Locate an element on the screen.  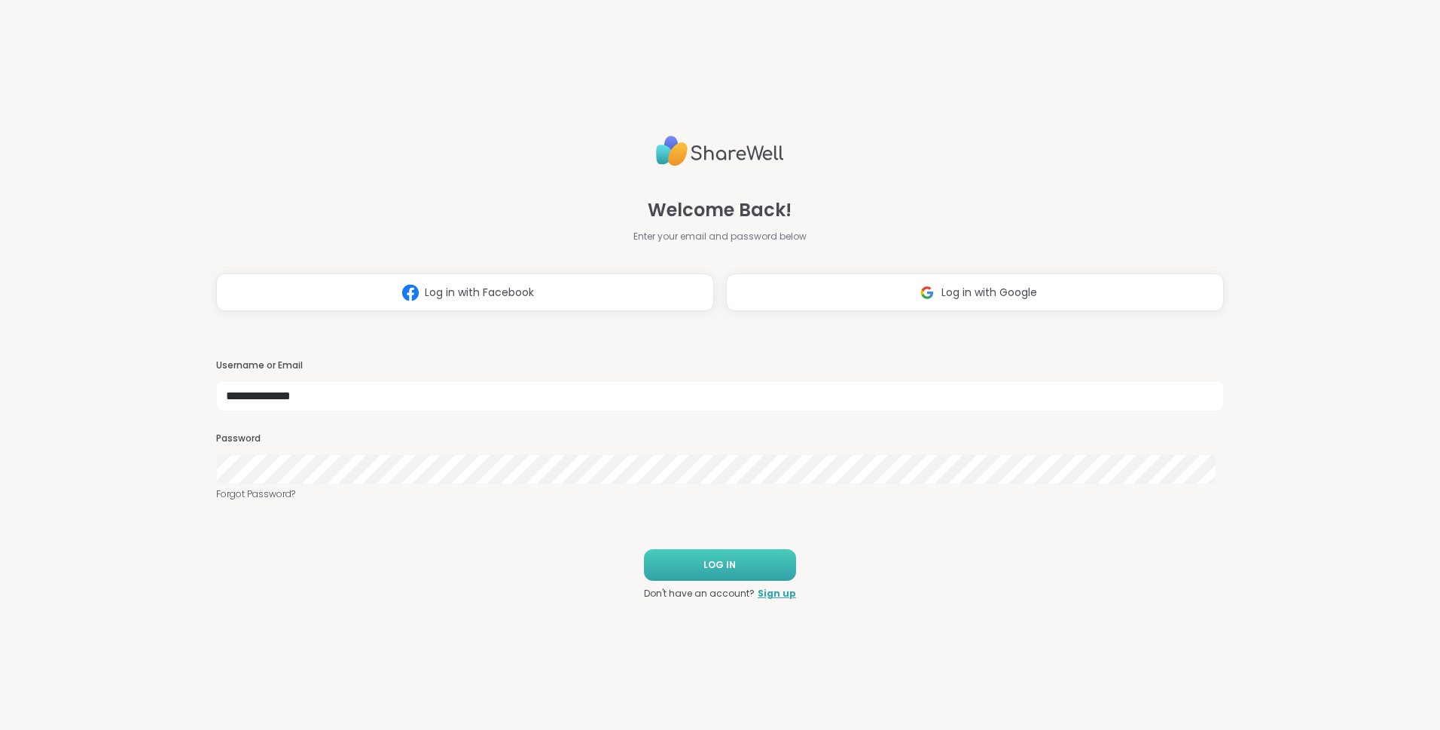
h3: Password is located at coordinates (720, 438).